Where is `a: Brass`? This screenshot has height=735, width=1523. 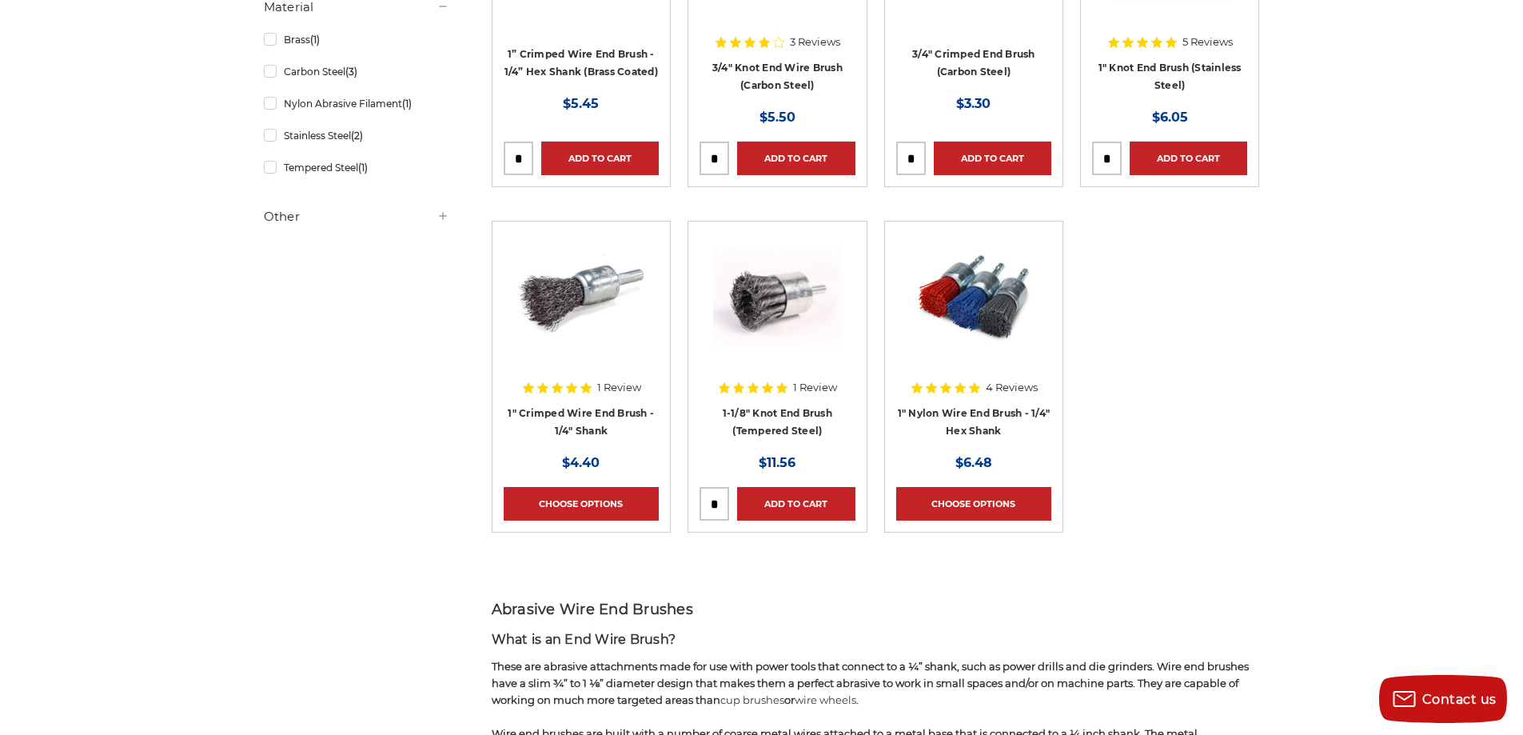 a: Brass is located at coordinates (357, 39).